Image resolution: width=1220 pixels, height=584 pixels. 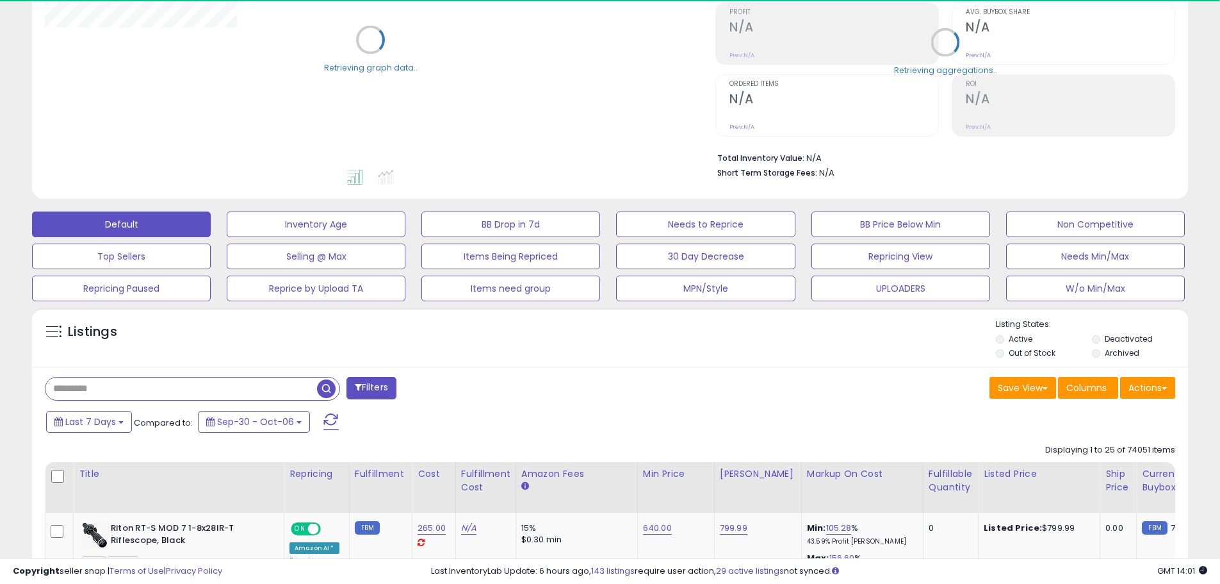 I want to click on div: 0.00, so click(x=1116, y=528).